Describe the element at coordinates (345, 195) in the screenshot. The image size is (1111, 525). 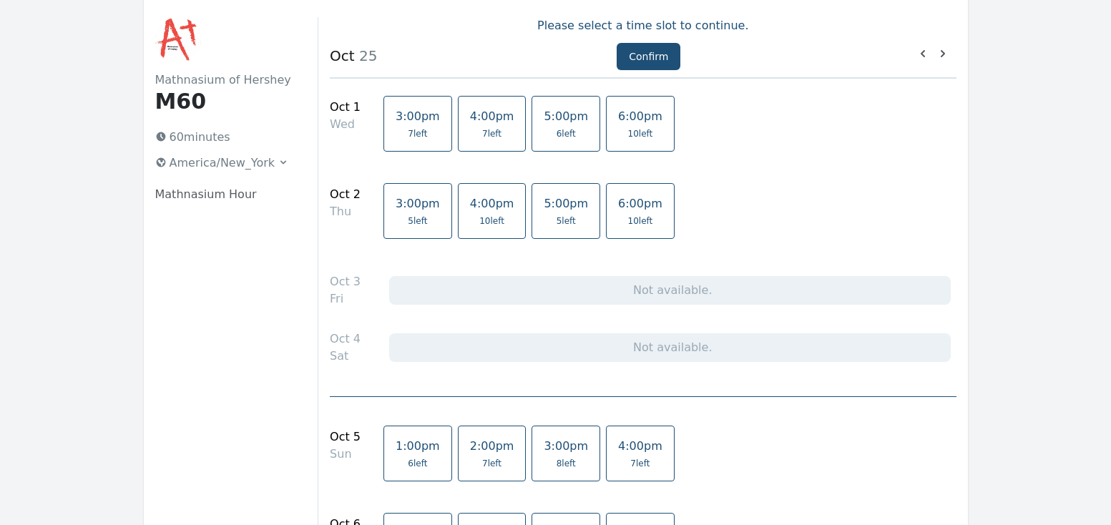
I see `div: Oct 2` at that location.